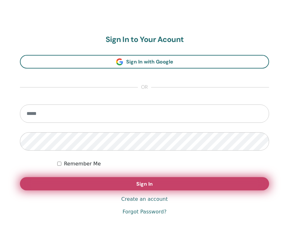 The width and height of the screenshot is (289, 227). What do you see at coordinates (144, 88) in the screenshot?
I see `span: or` at bounding box center [144, 88].